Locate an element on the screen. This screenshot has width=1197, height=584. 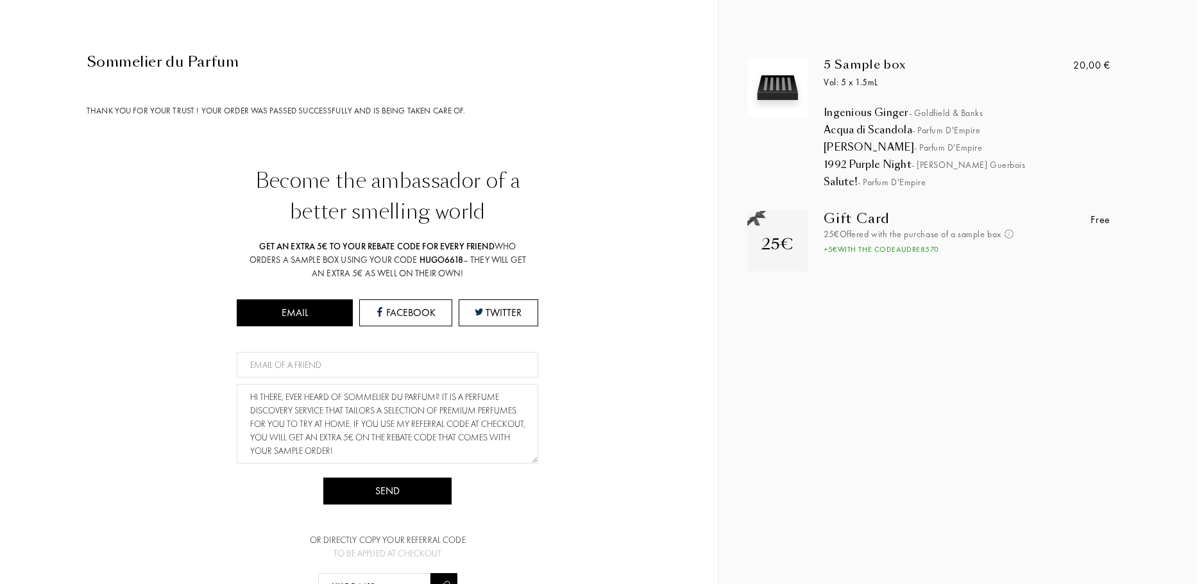
div: 20,00 € is located at coordinates (1091, 65).